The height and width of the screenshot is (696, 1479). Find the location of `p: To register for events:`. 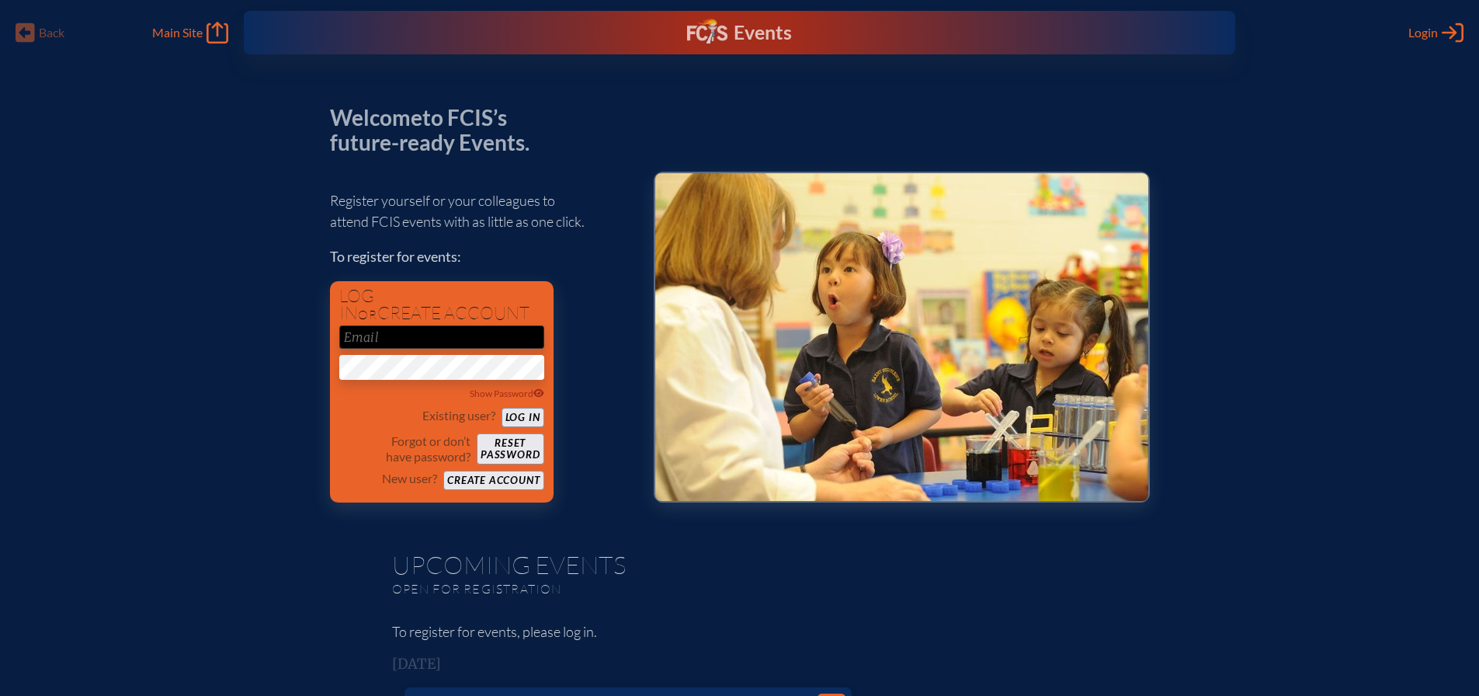

p: To register for events: is located at coordinates (479, 256).